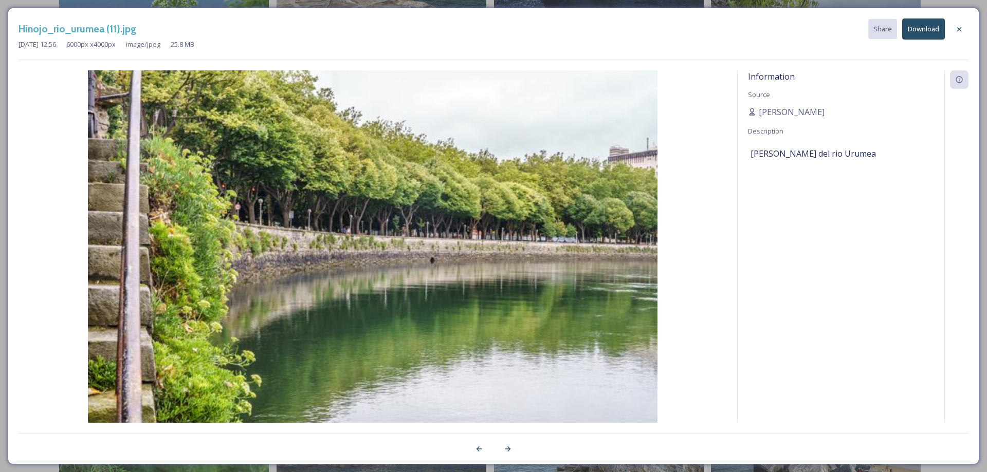  I want to click on span: Source, so click(758, 95).